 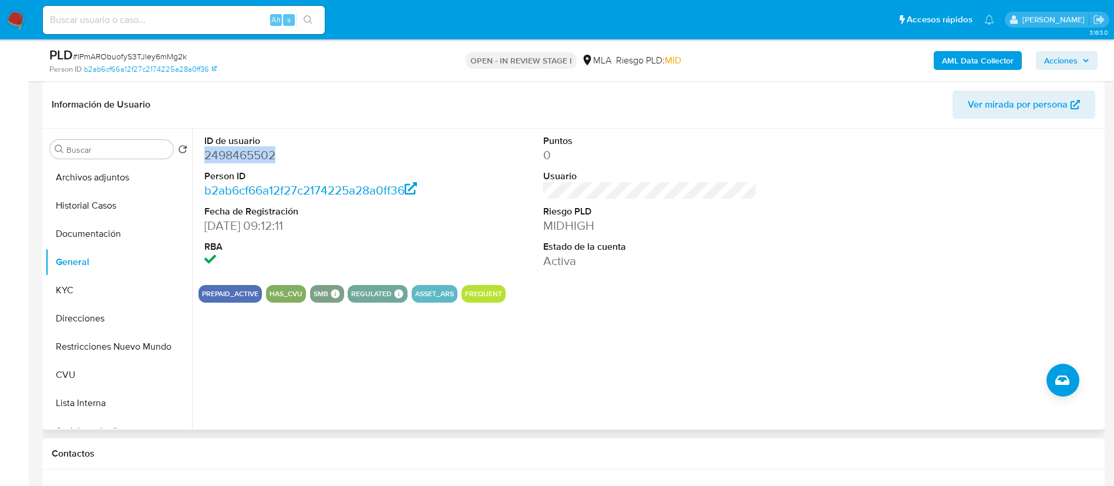 I want to click on button: Historial Casos, so click(x=119, y=206).